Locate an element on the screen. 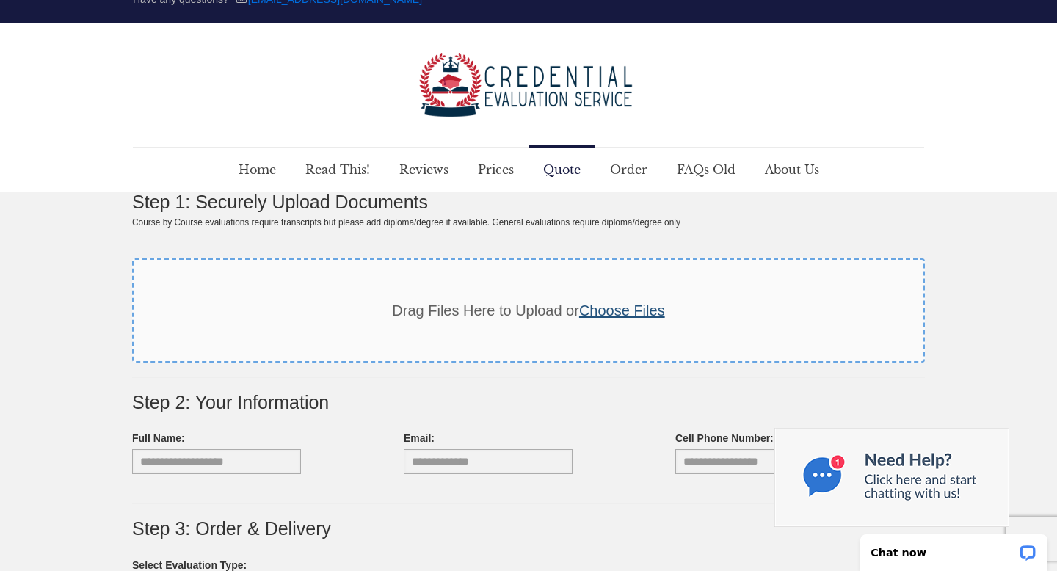 The image size is (1057, 571). span: FAQs Old is located at coordinates (706, 170).